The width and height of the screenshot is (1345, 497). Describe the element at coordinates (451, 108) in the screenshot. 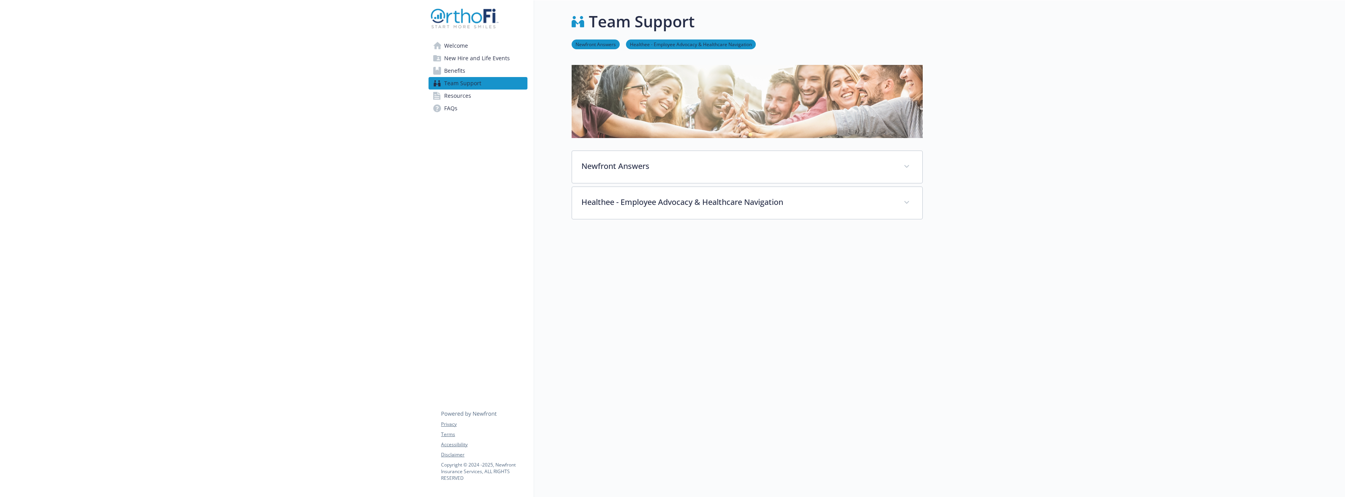

I see `span: FAQs` at that location.